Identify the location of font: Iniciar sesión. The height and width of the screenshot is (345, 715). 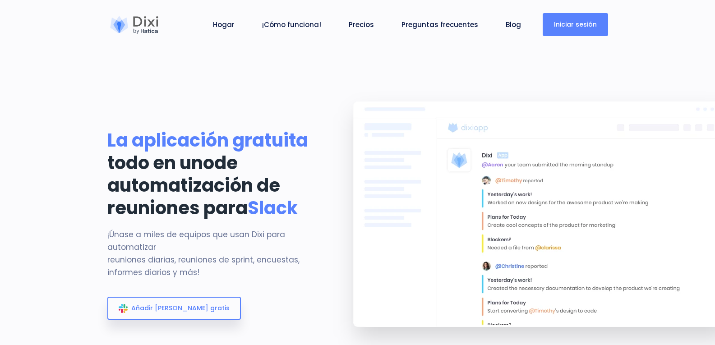
(575, 24).